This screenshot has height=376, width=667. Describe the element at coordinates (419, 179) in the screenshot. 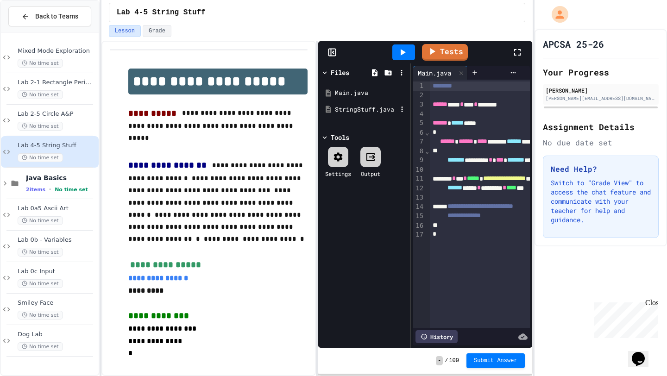

I see `div: 11` at that location.